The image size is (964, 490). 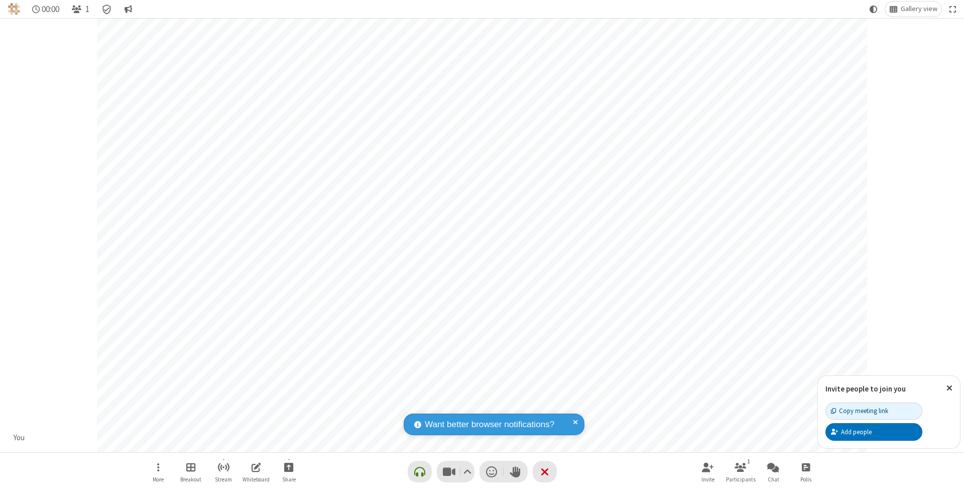 What do you see at coordinates (806, 471) in the screenshot?
I see `button: Open poll` at bounding box center [806, 471].